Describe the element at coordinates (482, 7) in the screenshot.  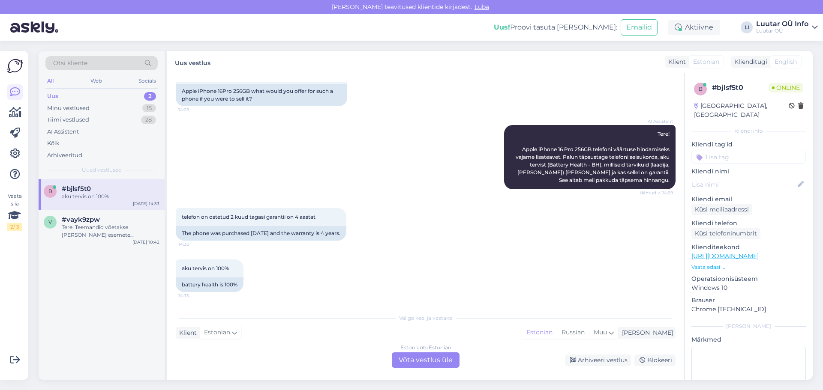
I see `span: Luba` at that location.